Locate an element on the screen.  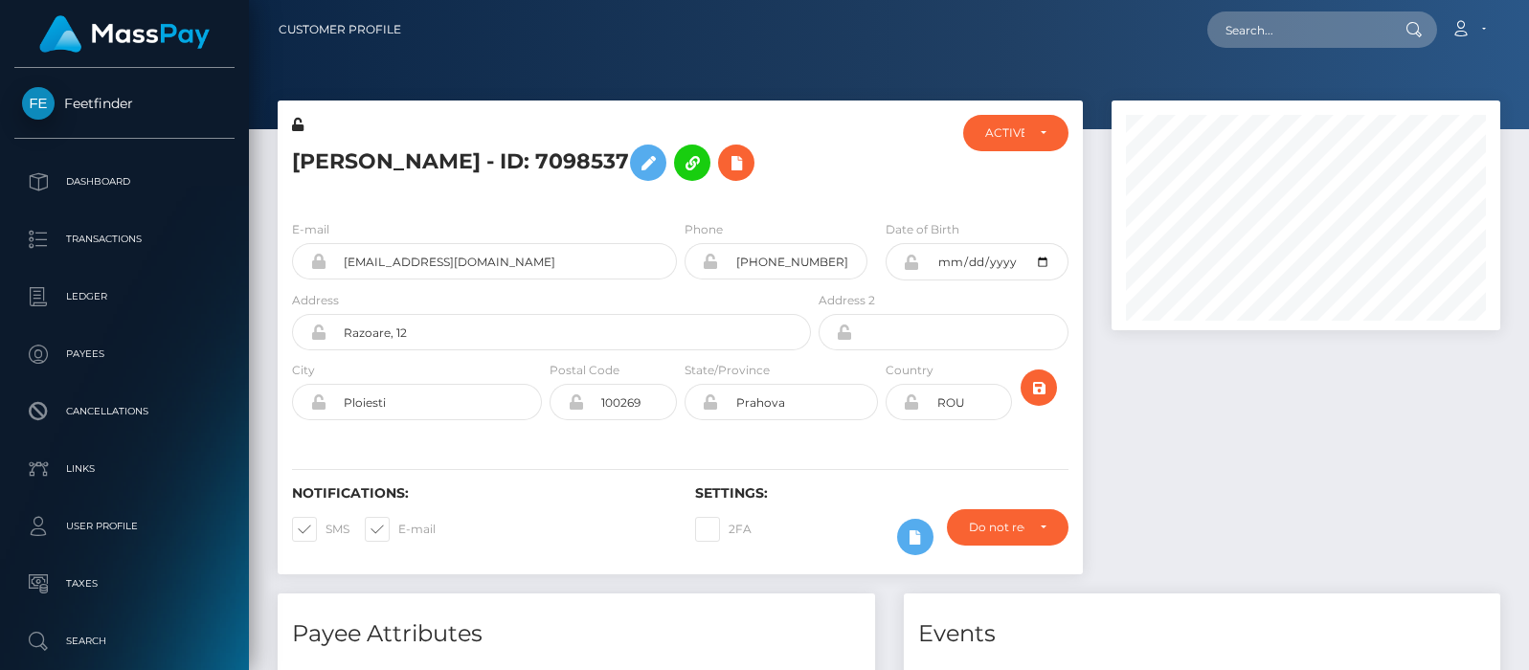
label: Phone is located at coordinates (704, 230).